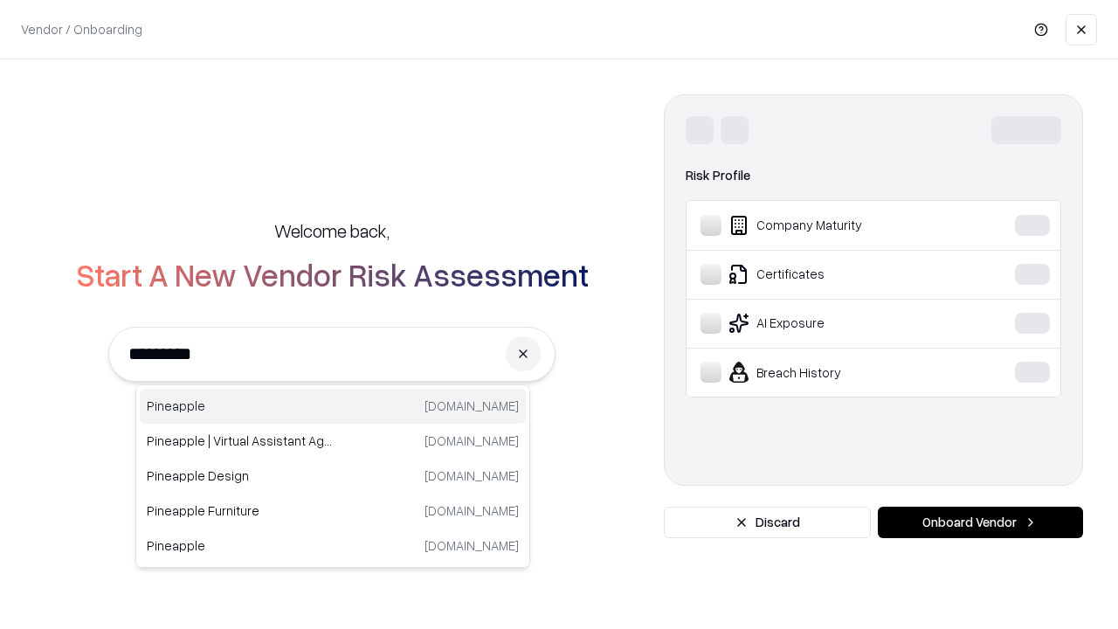 This screenshot has width=1118, height=629. I want to click on div: Suggestions, so click(333, 476).